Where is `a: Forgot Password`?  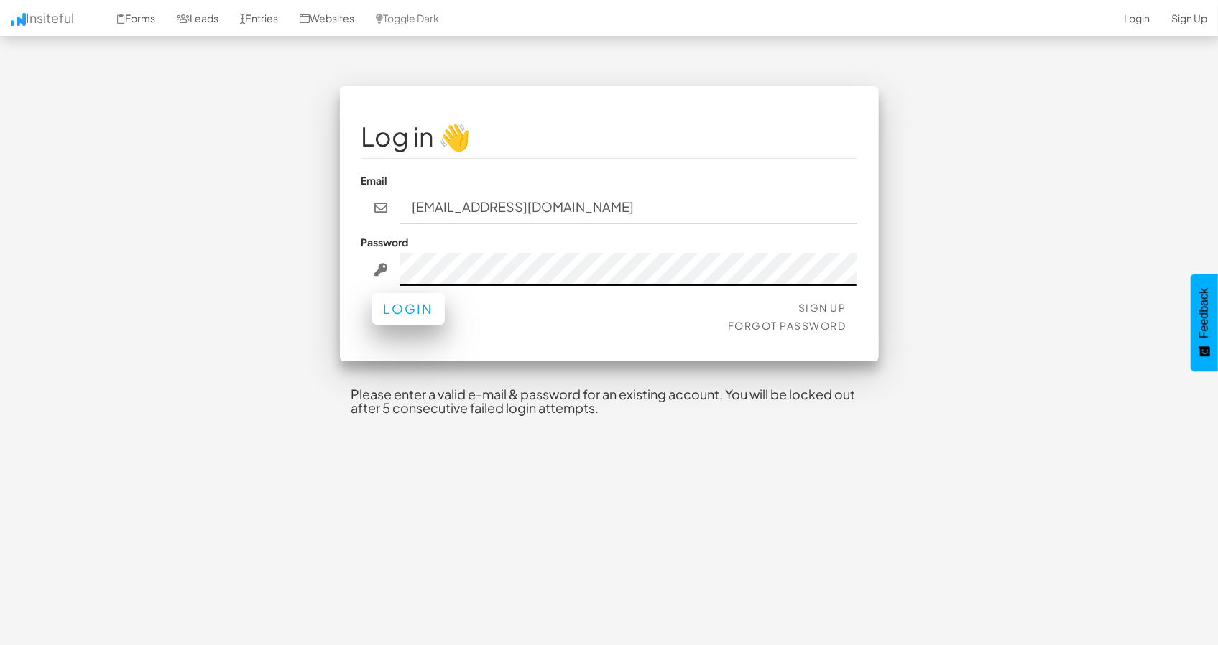 a: Forgot Password is located at coordinates (787, 325).